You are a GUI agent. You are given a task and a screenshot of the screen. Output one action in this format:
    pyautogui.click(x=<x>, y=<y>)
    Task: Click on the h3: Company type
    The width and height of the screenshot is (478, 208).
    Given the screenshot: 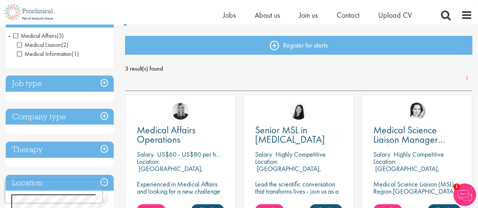 What is the action you would take?
    pyautogui.click(x=60, y=117)
    